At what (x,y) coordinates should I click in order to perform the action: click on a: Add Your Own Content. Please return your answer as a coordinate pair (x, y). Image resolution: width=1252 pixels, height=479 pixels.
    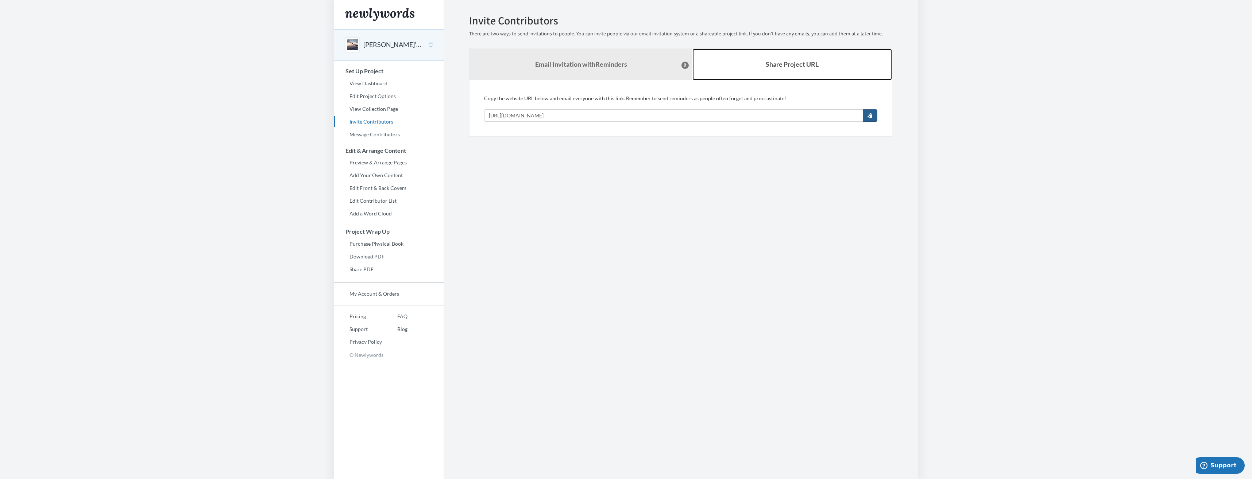
    Looking at the image, I should click on (389, 175).